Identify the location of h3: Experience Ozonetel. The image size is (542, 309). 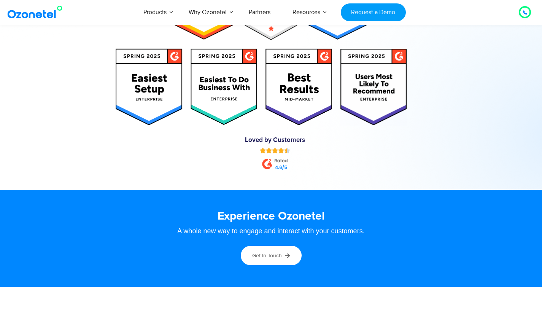
(271, 216).